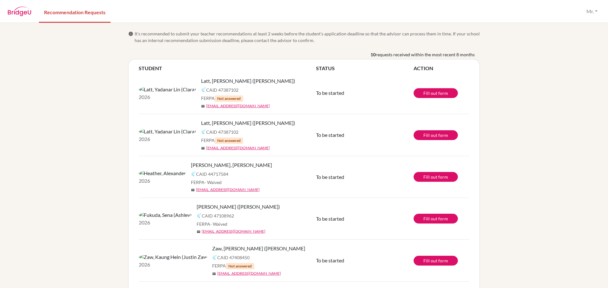  I want to click on img: BridgeU logo, so click(19, 11).